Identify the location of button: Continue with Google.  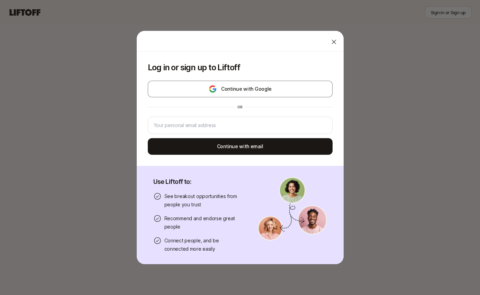
(240, 89).